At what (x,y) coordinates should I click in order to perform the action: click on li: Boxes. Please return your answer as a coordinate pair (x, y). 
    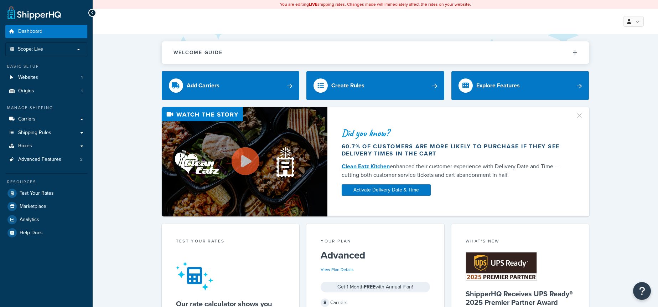
    Looking at the image, I should click on (46, 146).